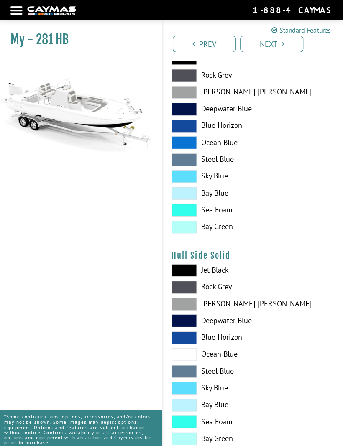  Describe the element at coordinates (205, 43) in the screenshot. I see `a: Prev` at that location.